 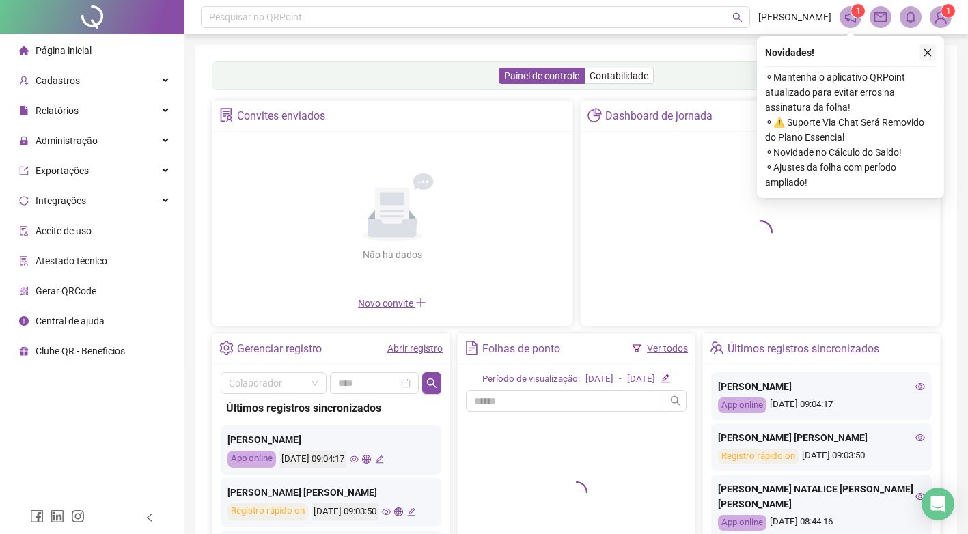 I want to click on span: Administração, so click(x=66, y=141).